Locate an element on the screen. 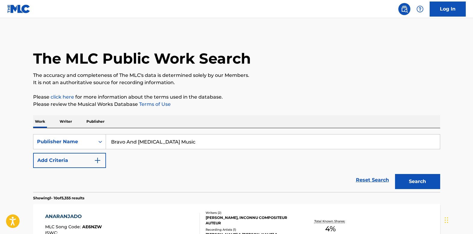 This screenshot has height=234, width=473. div: Publisher Name is located at coordinates (64, 142).